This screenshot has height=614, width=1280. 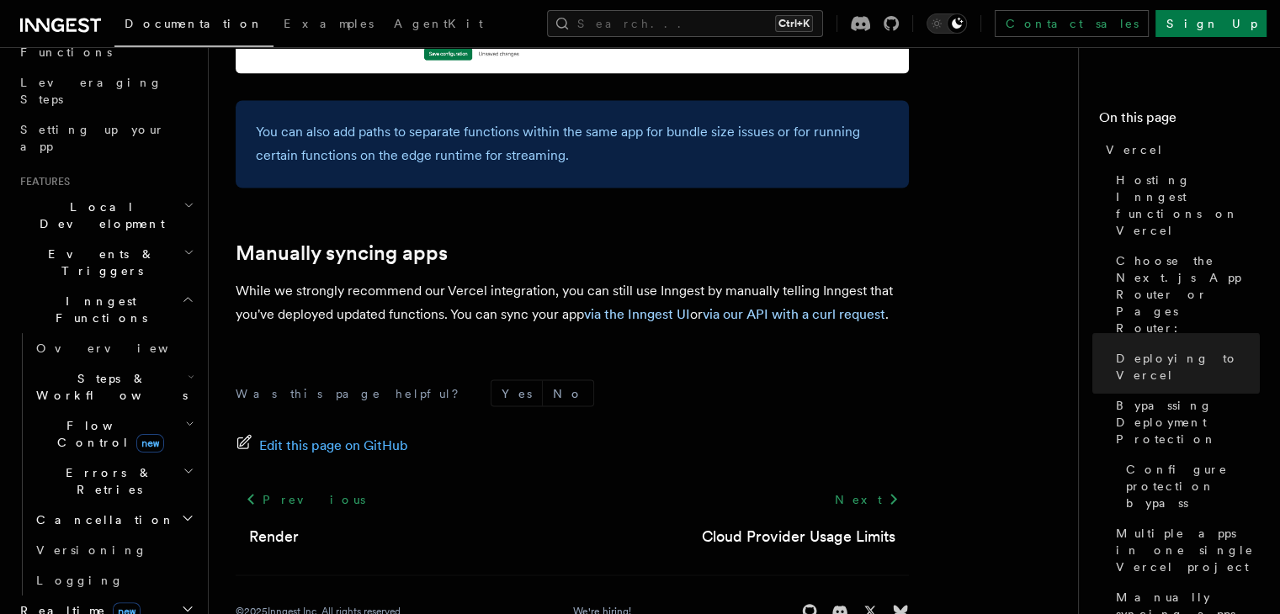 I want to click on a: Setting up your app, so click(x=105, y=138).